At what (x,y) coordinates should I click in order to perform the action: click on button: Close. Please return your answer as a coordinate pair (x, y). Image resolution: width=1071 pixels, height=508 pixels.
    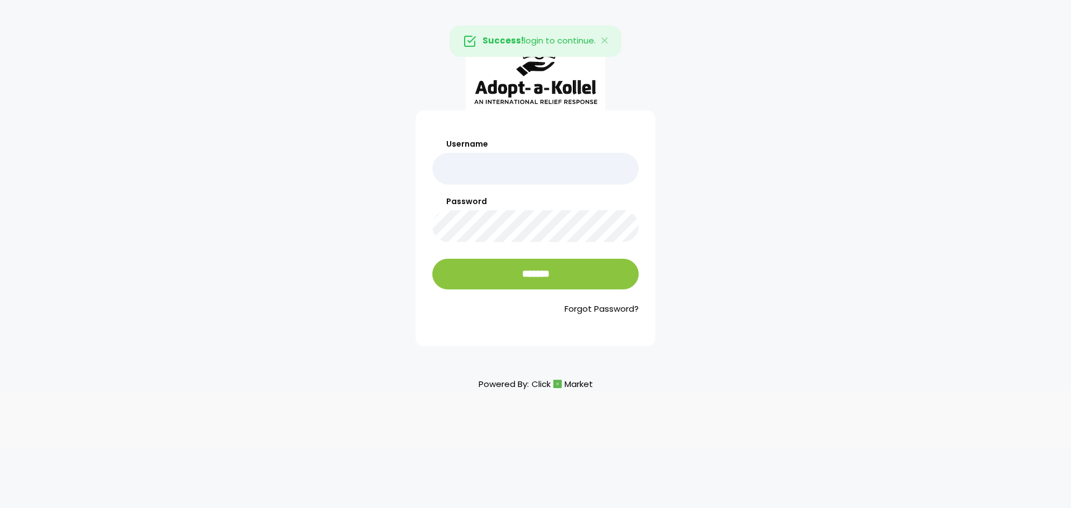
    Looking at the image, I should click on (605, 41).